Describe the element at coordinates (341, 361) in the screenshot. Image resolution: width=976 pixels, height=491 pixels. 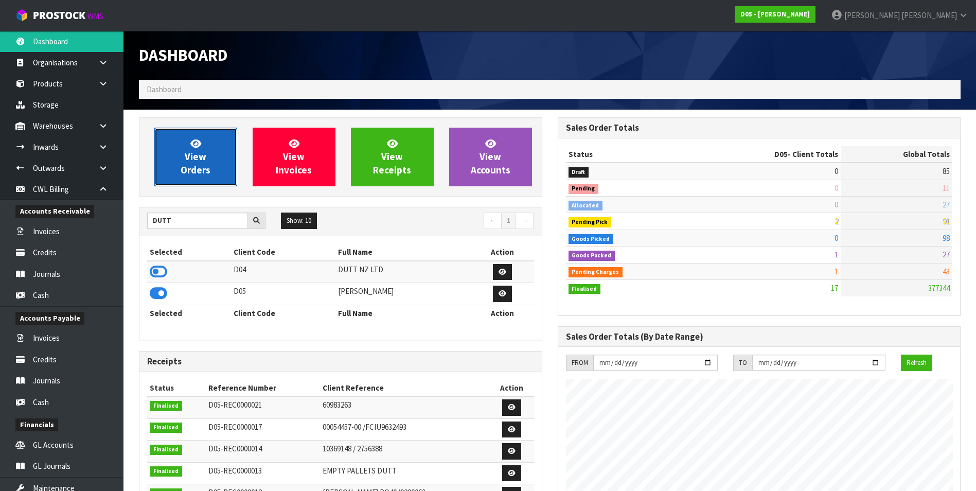
I see `h3: Receipts` at that location.